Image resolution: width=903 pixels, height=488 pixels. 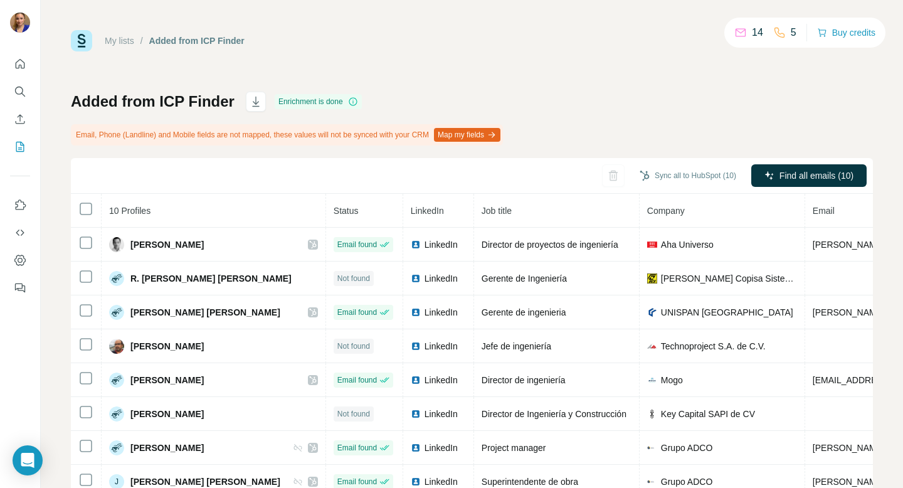 What do you see at coordinates (793, 33) in the screenshot?
I see `p: 5` at bounding box center [793, 33].